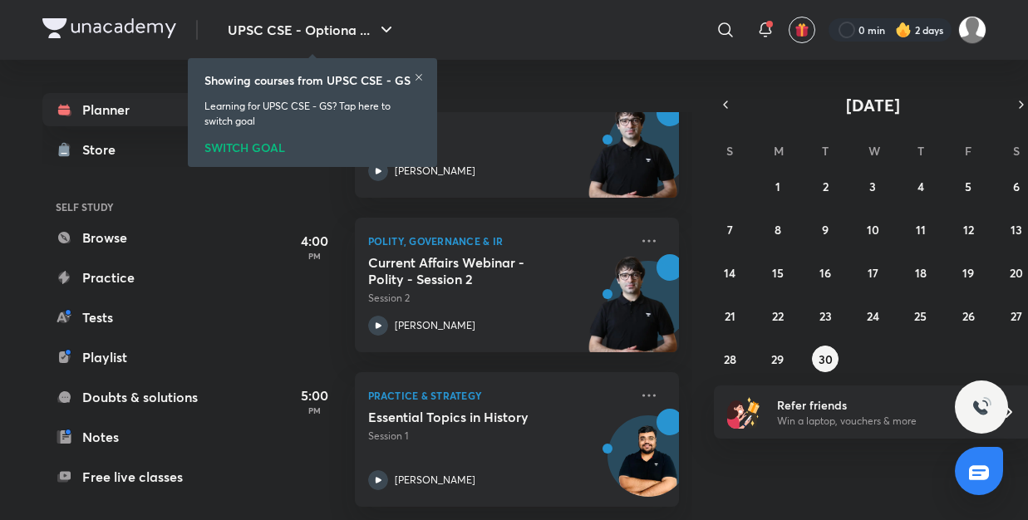  I want to click on a: Notes, so click(139, 437).